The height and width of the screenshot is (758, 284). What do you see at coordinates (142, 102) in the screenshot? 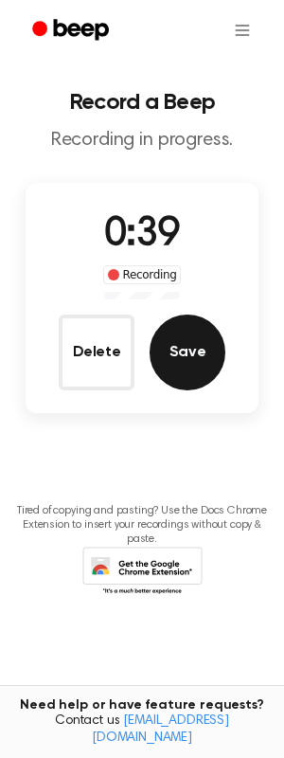
I see `h1: Record a Beep` at bounding box center [142, 102].